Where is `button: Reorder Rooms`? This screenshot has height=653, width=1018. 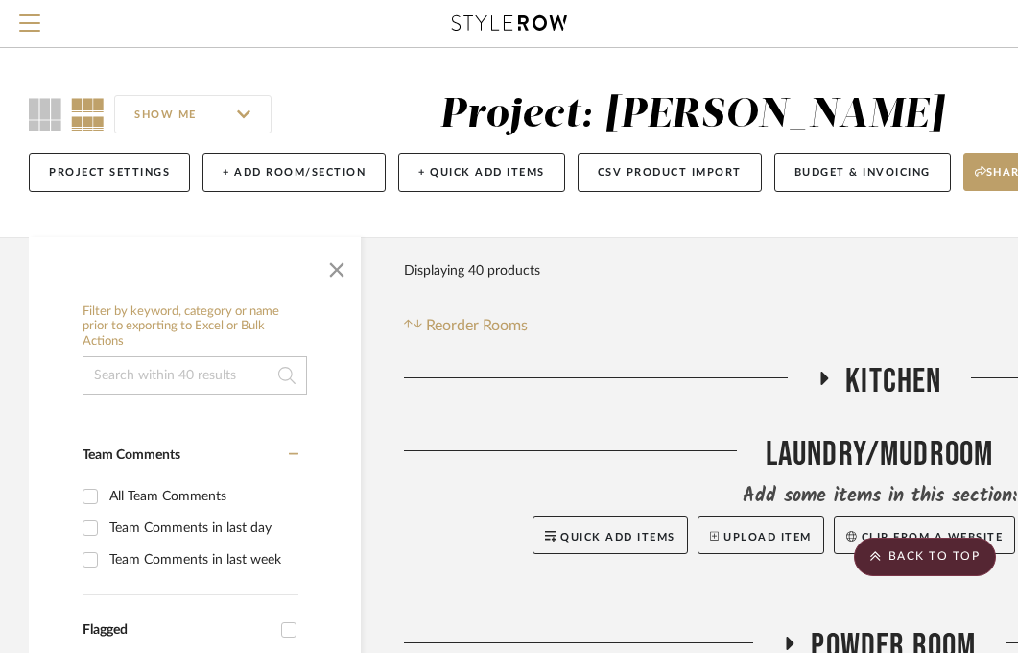
button: Reorder Rooms is located at coordinates (465, 325).